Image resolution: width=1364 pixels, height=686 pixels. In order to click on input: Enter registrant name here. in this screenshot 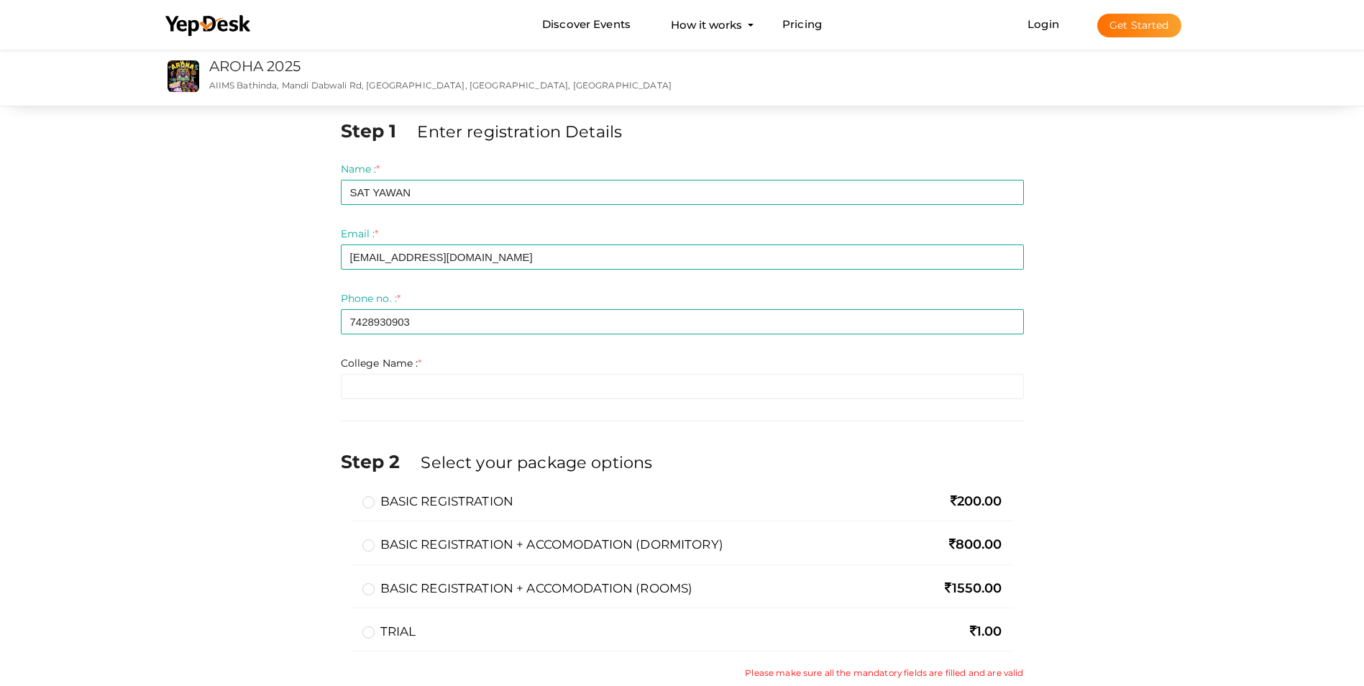, I will do `click(682, 192)`.